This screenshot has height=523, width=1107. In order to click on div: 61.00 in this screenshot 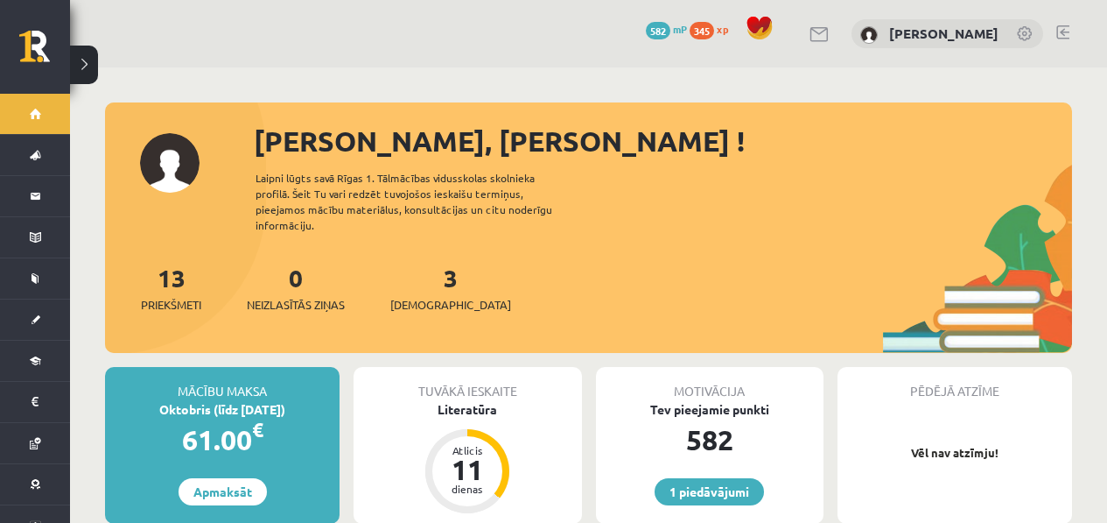, I will do `click(222, 439)`.